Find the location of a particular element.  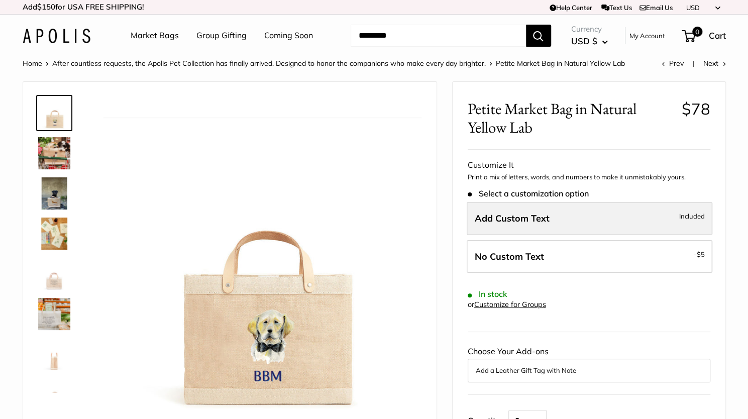

a: Group Gifting is located at coordinates (221, 36).